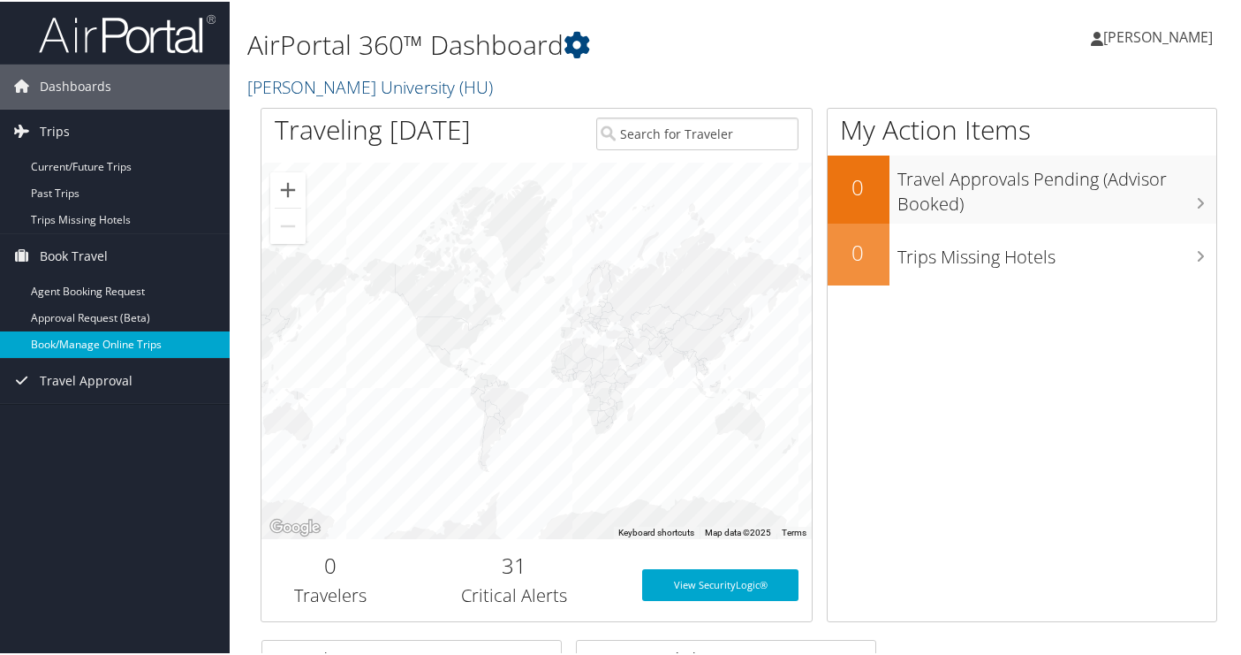 This screenshot has height=655, width=1241. Describe the element at coordinates (514, 594) in the screenshot. I see `h3: Critical Alerts` at that location.